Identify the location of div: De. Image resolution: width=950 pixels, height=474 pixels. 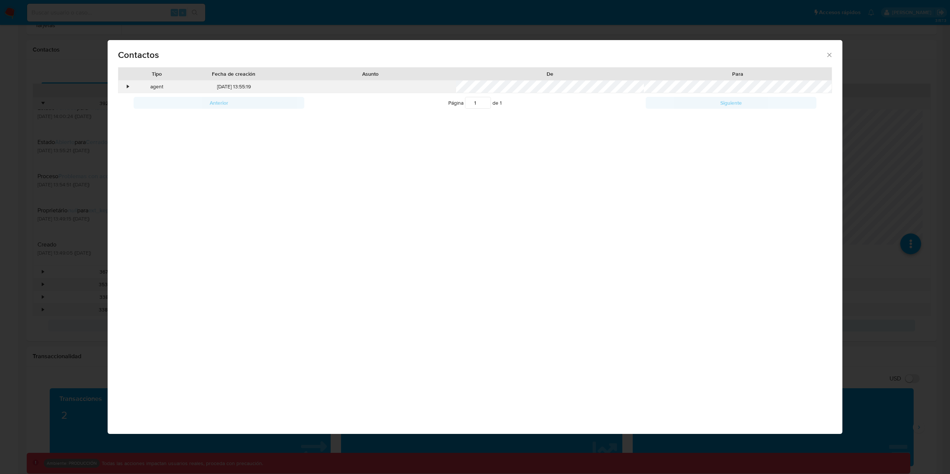
(550, 74).